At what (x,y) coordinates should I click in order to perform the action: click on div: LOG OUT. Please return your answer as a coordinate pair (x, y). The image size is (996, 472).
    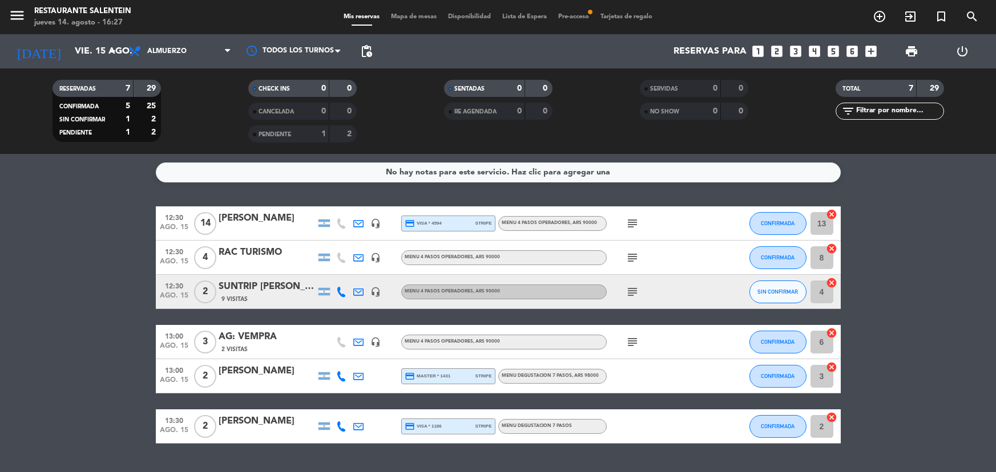
    Looking at the image, I should click on (962, 51).